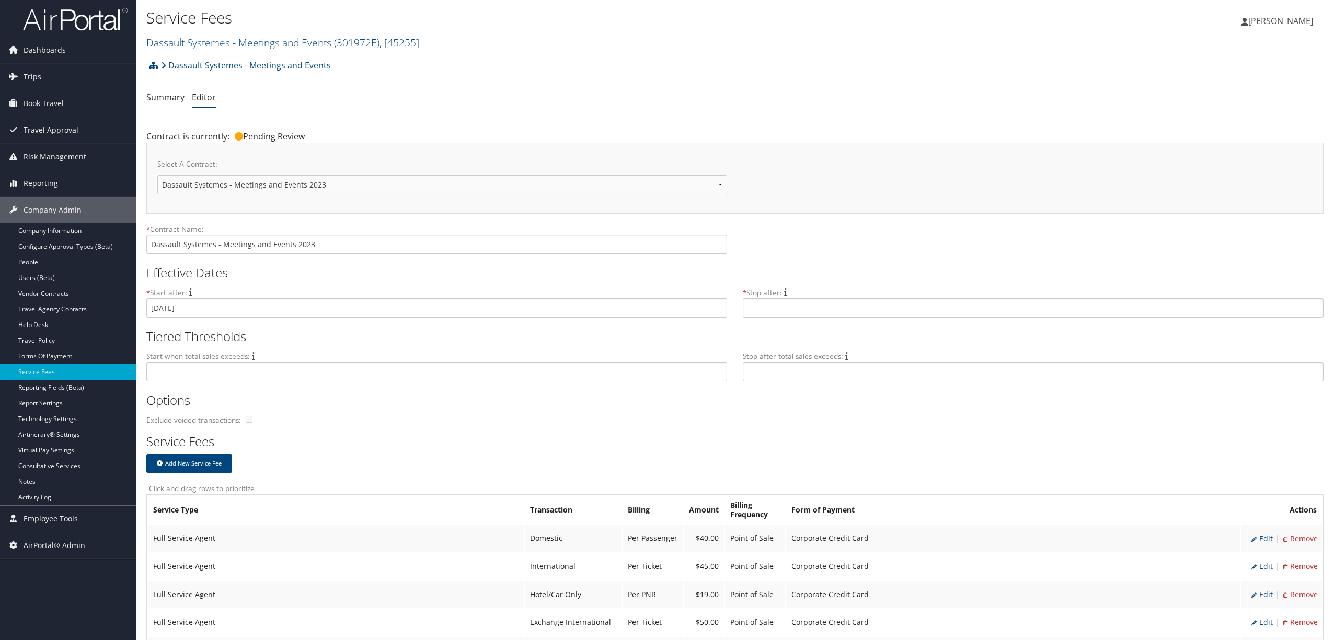 This screenshot has height=640, width=1334. Describe the element at coordinates (538, 18) in the screenshot. I see `h1: Service Fees` at that location.